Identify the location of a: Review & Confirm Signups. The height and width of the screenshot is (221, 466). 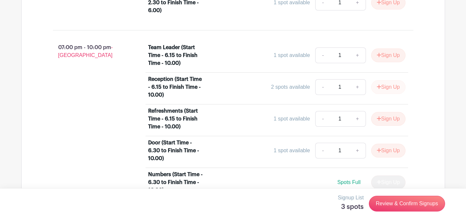
(407, 203).